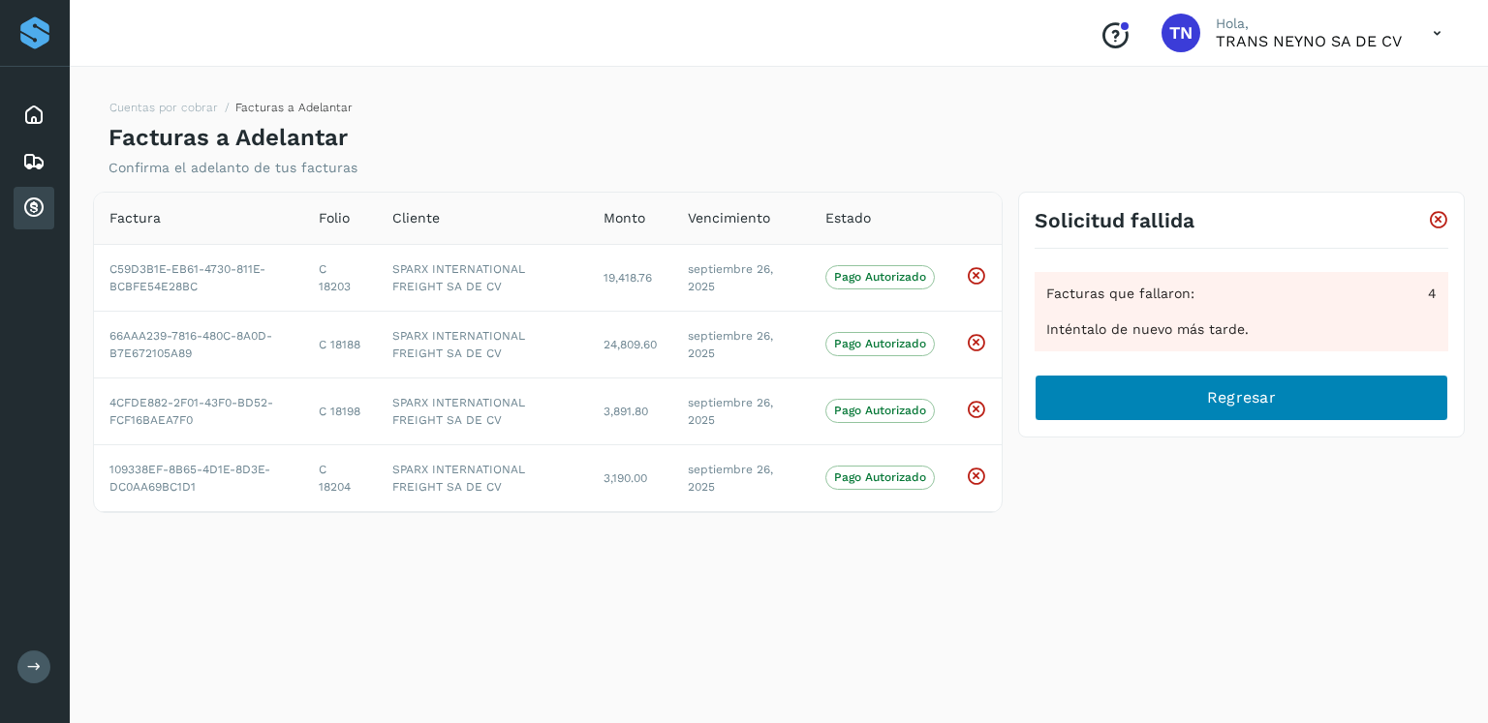 The width and height of the screenshot is (1488, 723). What do you see at coordinates (199, 477) in the screenshot?
I see `td: 109338EF-8B65-4D1E-8D3E-DC0AA69BC1D1` at bounding box center [199, 477].